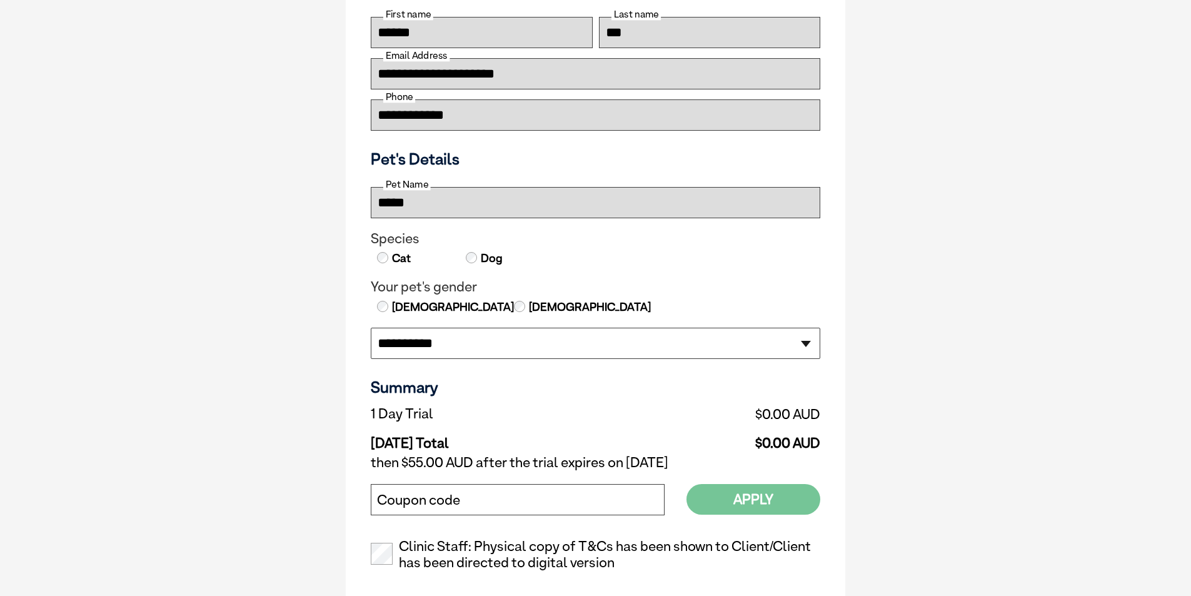 This screenshot has height=596, width=1191. What do you see at coordinates (595, 239) in the screenshot?
I see `legend: Species` at bounding box center [595, 239].